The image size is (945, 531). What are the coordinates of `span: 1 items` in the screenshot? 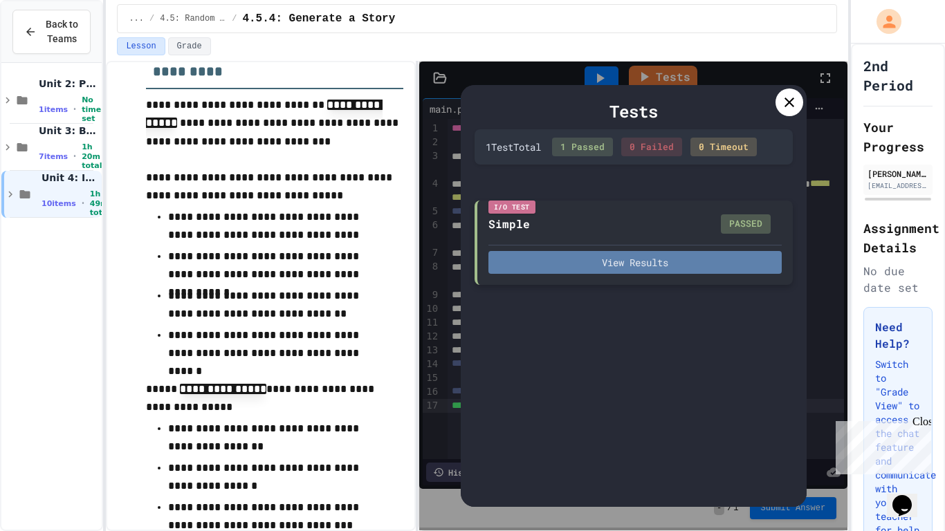 It's located at (53, 109).